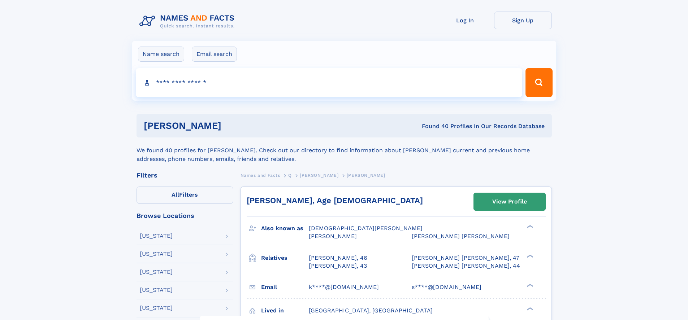 The image size is (688, 320). Describe the element at coordinates (285, 288) in the screenshot. I see `h3: Email` at that location.